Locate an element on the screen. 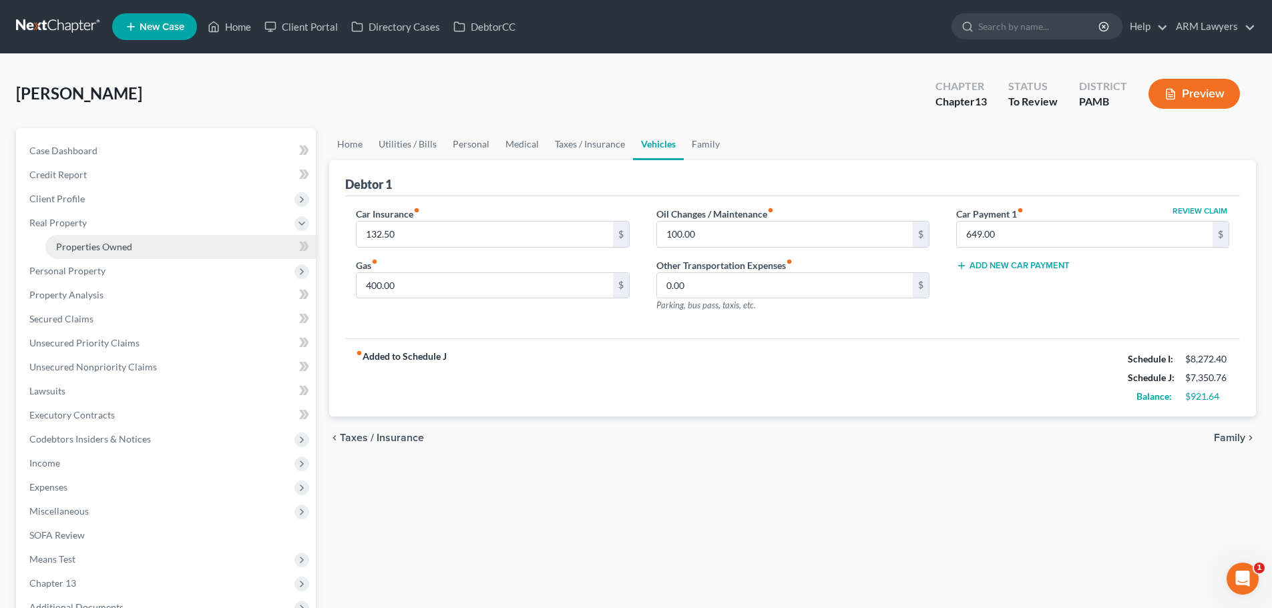 The height and width of the screenshot is (608, 1272). label: Car Insurance is located at coordinates (388, 214).